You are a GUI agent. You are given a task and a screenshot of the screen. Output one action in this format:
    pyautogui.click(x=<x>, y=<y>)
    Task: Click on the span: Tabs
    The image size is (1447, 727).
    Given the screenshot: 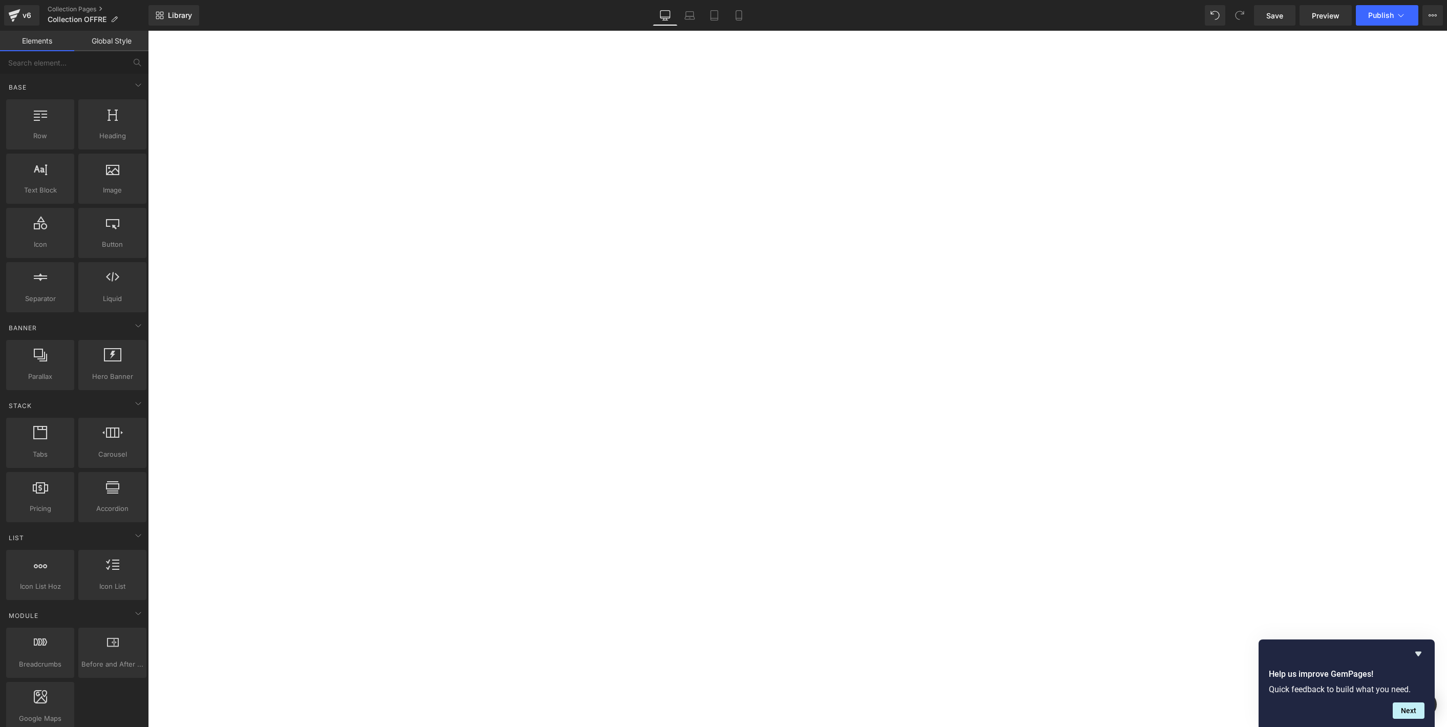 What is the action you would take?
    pyautogui.click(x=40, y=454)
    